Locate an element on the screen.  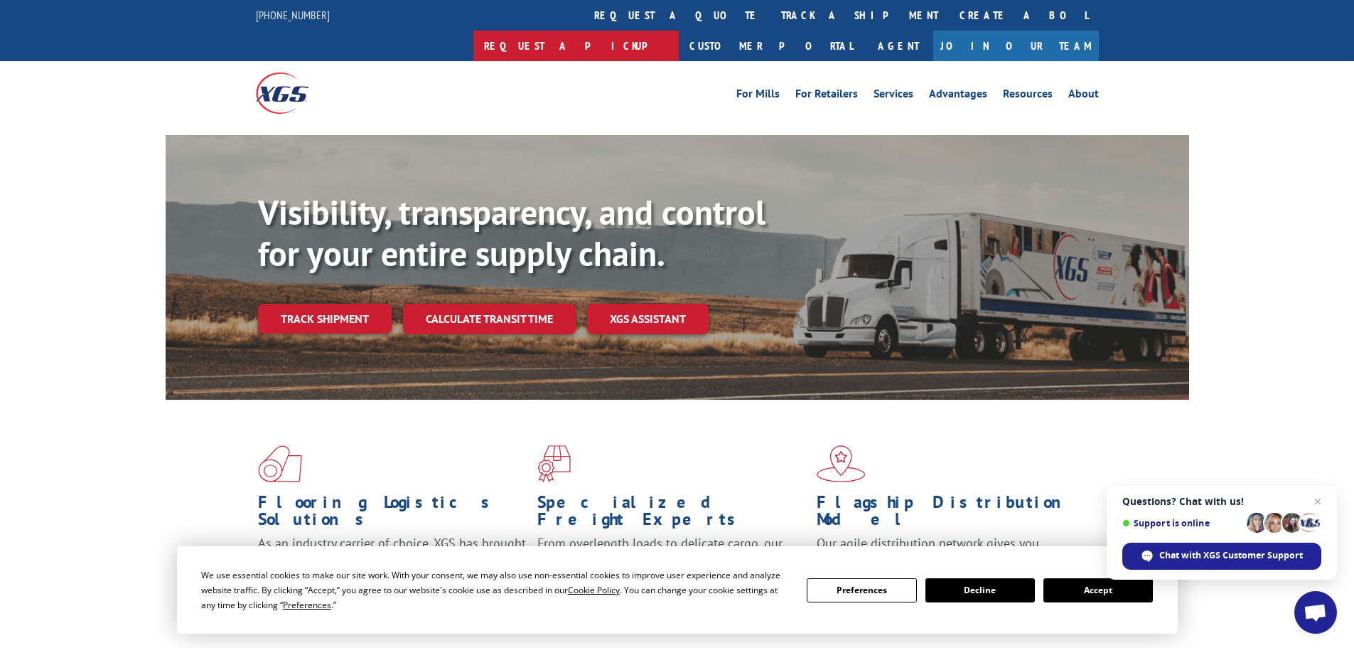
a: Request a pickup is located at coordinates (576, 45).